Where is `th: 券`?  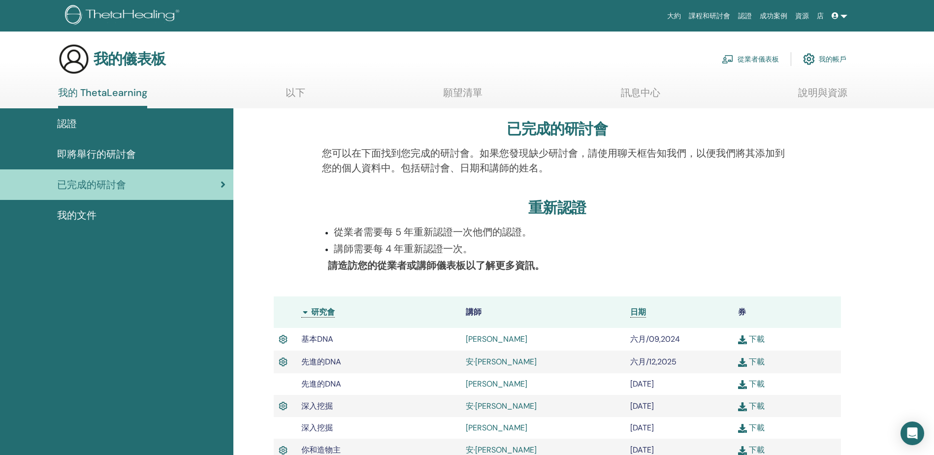
th: 券 is located at coordinates (787, 312).